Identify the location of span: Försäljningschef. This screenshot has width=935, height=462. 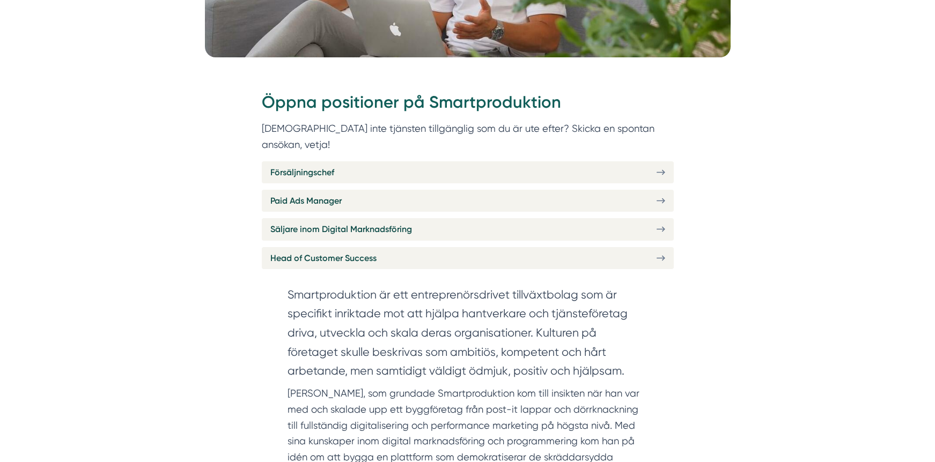
(302, 172).